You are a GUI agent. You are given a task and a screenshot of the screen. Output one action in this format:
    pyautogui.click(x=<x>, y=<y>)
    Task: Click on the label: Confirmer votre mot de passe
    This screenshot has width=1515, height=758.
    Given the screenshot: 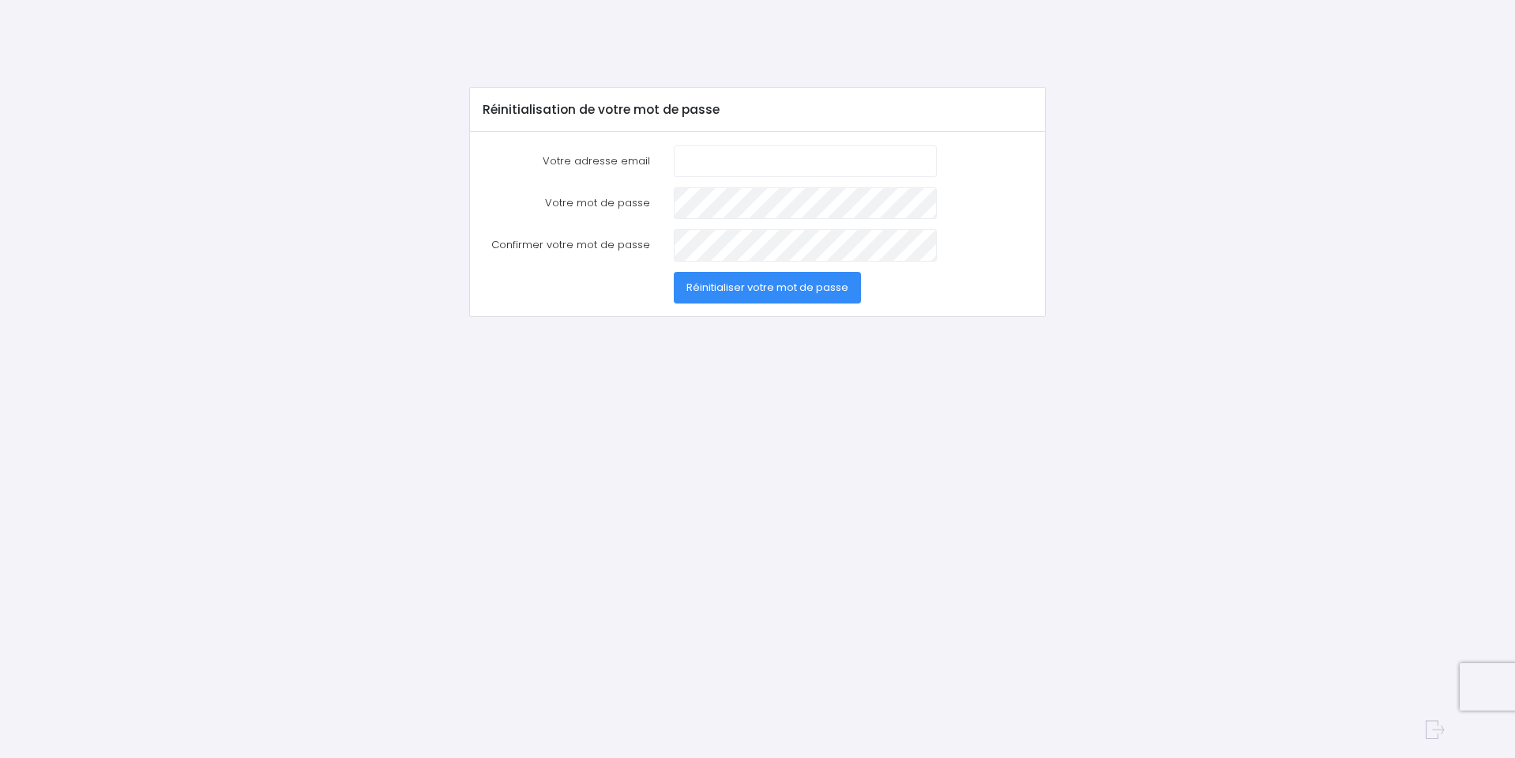 What is the action you would take?
    pyautogui.click(x=567, y=245)
    